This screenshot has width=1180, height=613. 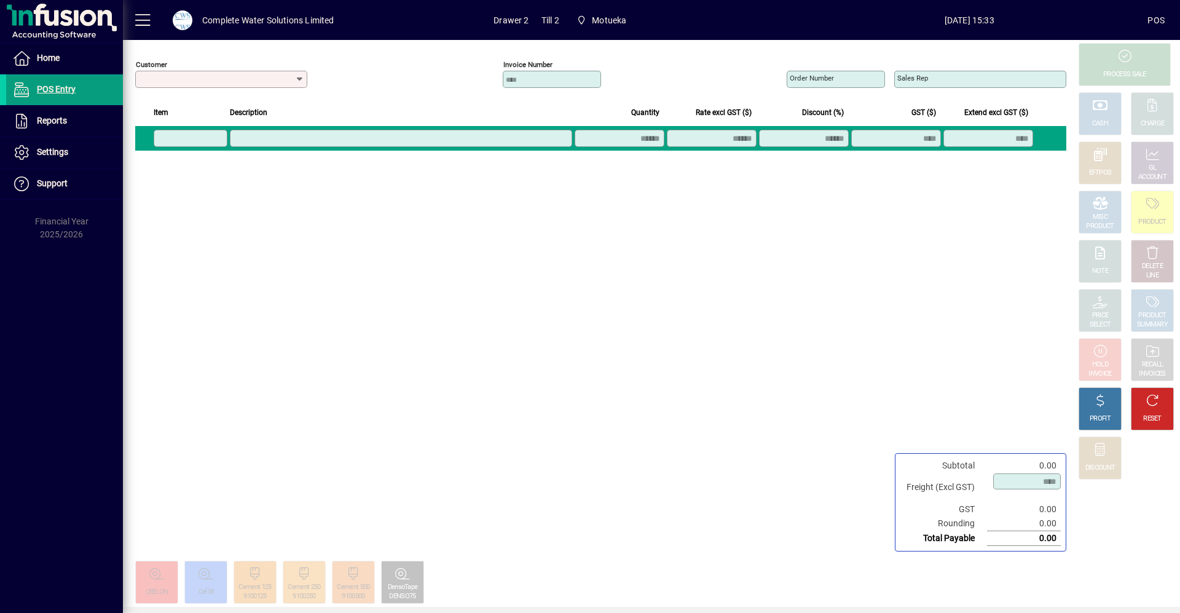 What do you see at coordinates (52, 152) in the screenshot?
I see `span: Settings` at bounding box center [52, 152].